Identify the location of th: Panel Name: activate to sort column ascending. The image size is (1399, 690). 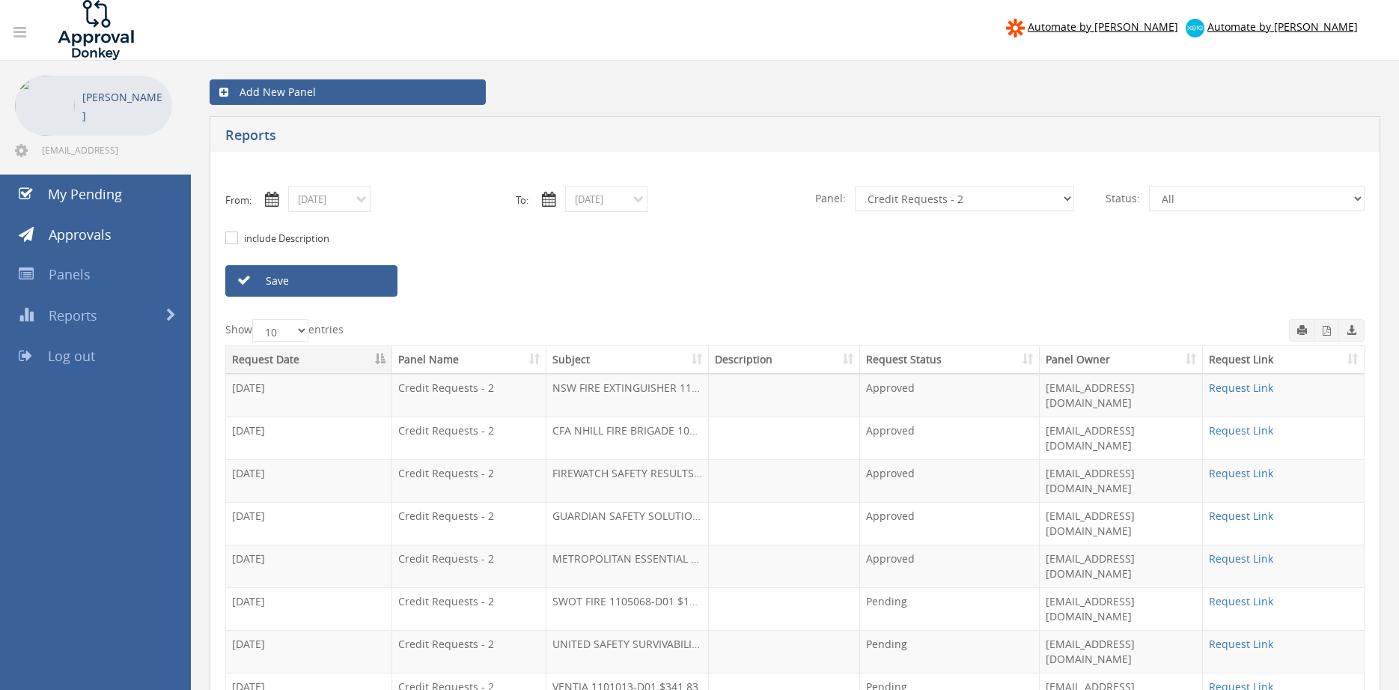
(469, 359).